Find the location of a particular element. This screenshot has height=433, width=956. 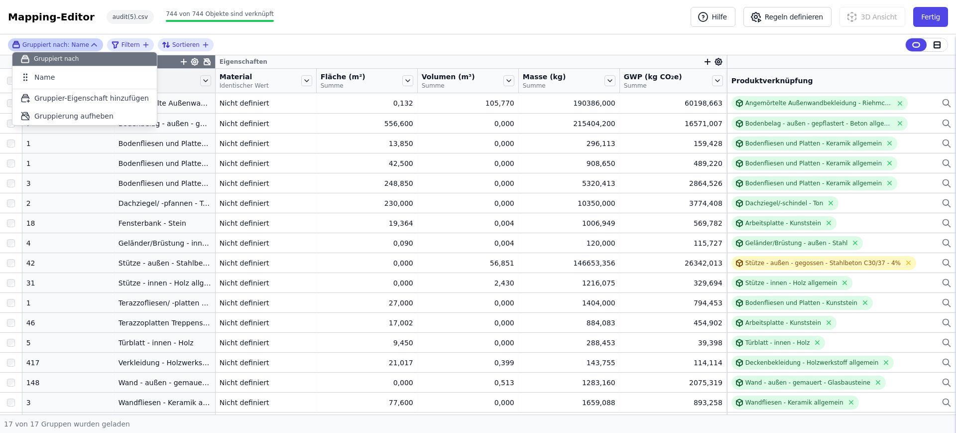

div: Arbeitsplatte - Kunststein is located at coordinates (783, 223).